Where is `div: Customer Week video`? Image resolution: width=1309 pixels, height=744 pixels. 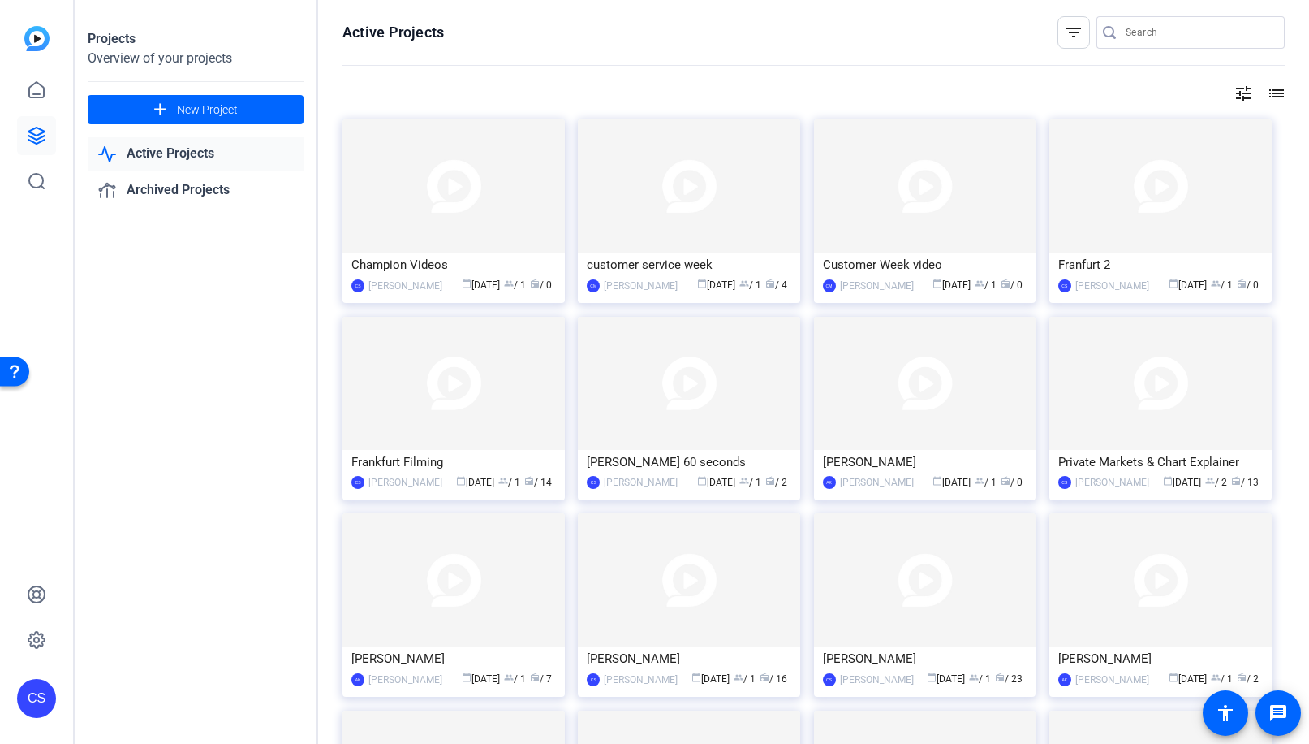 div: Customer Week video is located at coordinates (925, 265).